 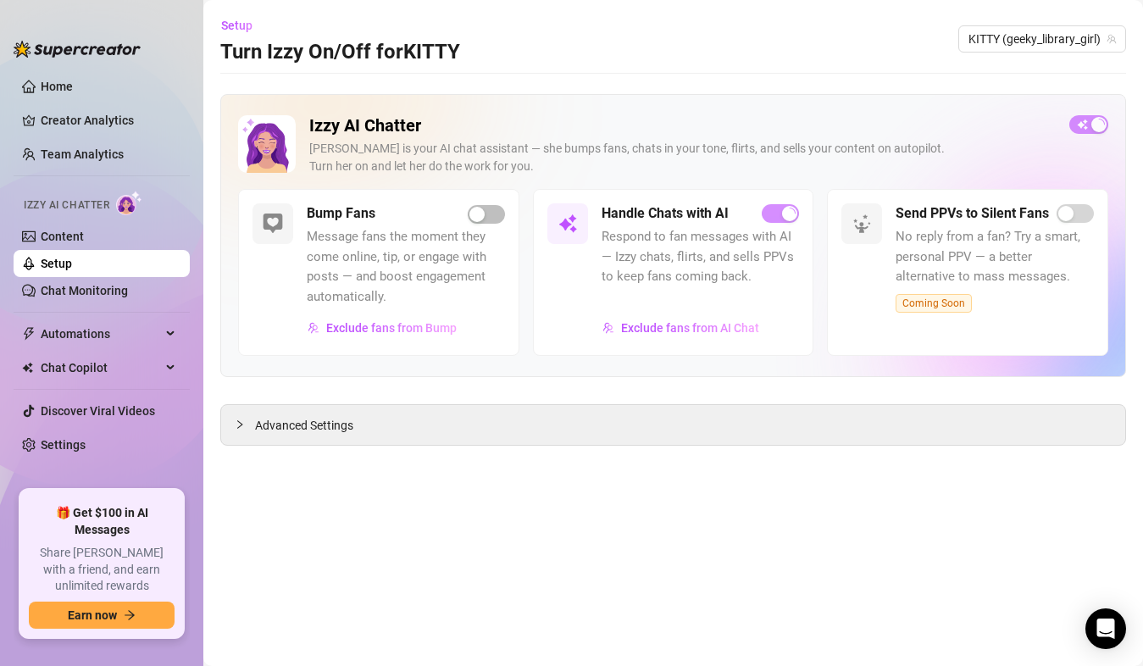 I want to click on span: Chat Copilot, so click(x=101, y=368).